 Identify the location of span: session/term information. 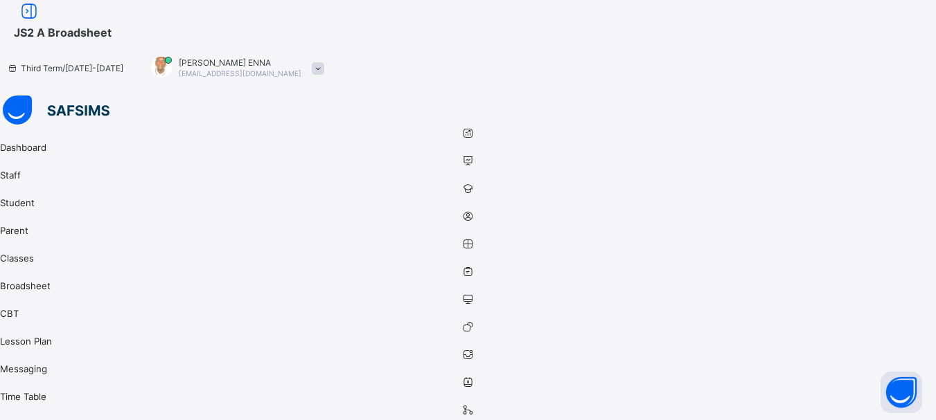
(65, 68).